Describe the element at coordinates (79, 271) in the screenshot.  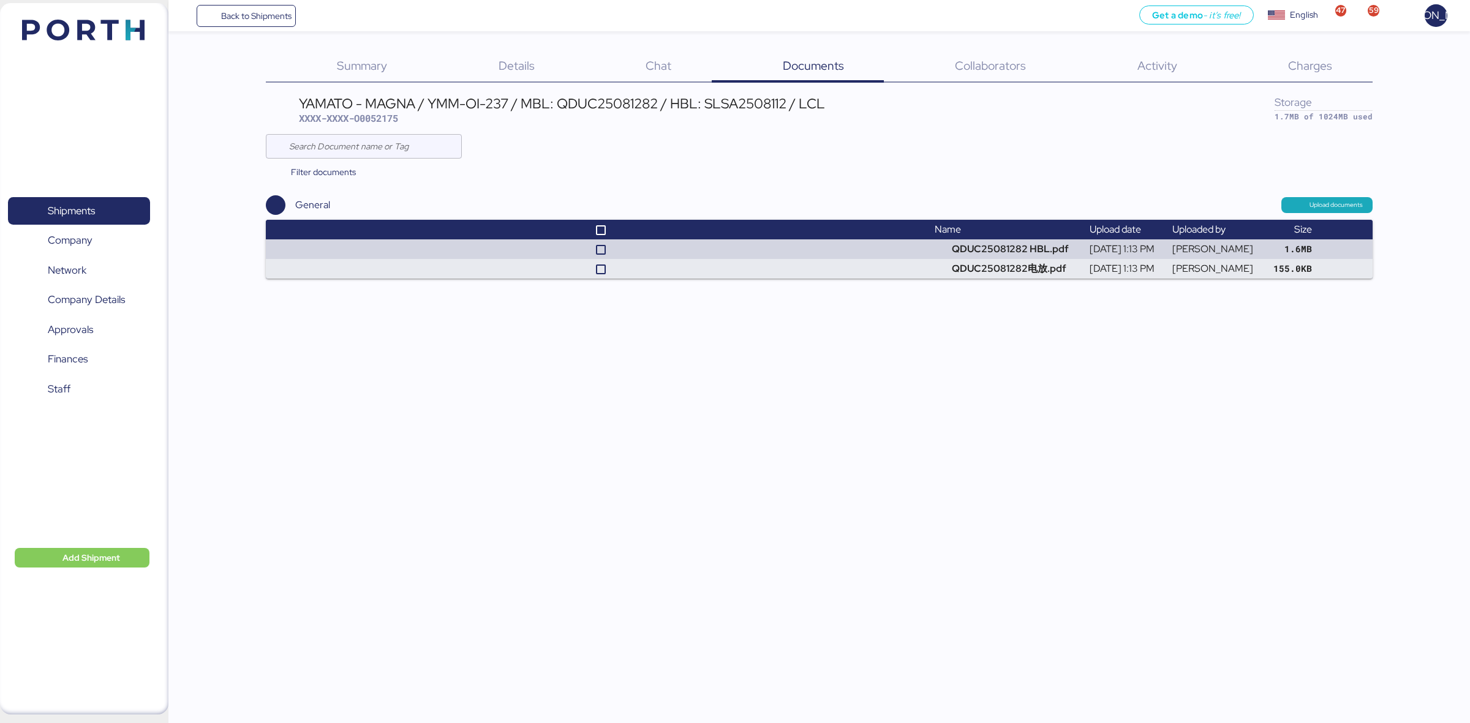
I see `a: Network` at that location.